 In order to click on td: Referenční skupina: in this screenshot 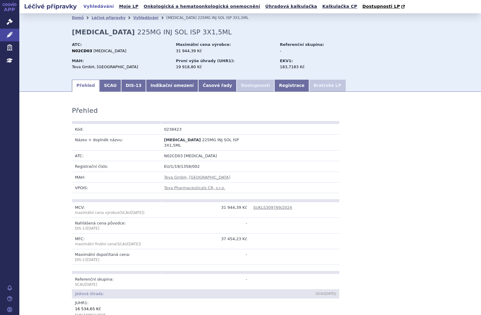, I will do `click(116, 282)`.